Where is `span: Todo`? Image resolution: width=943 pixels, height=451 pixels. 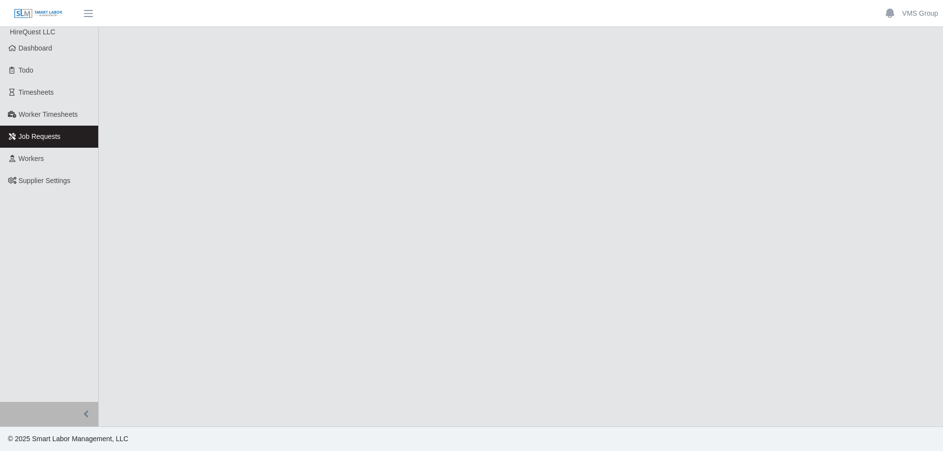 span: Todo is located at coordinates (26, 70).